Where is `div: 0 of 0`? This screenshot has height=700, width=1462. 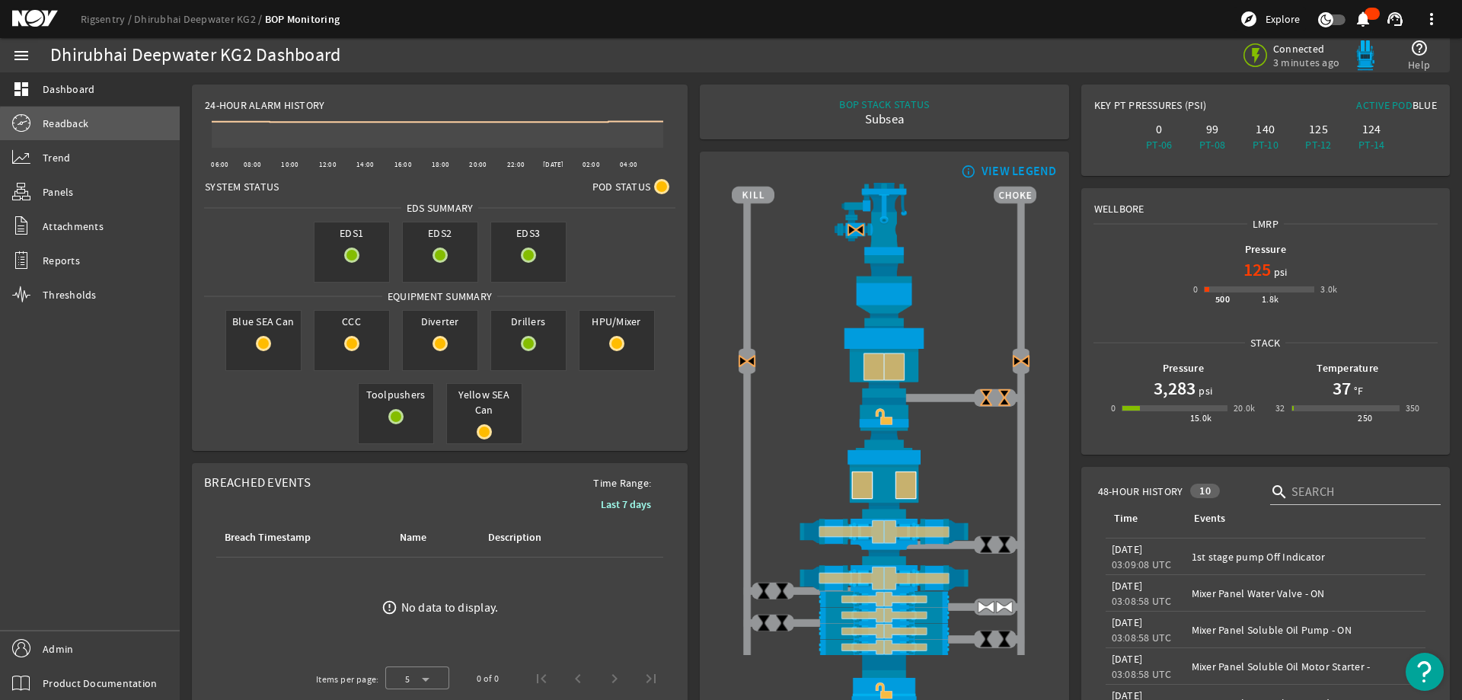 div: 0 of 0 is located at coordinates (487, 678).